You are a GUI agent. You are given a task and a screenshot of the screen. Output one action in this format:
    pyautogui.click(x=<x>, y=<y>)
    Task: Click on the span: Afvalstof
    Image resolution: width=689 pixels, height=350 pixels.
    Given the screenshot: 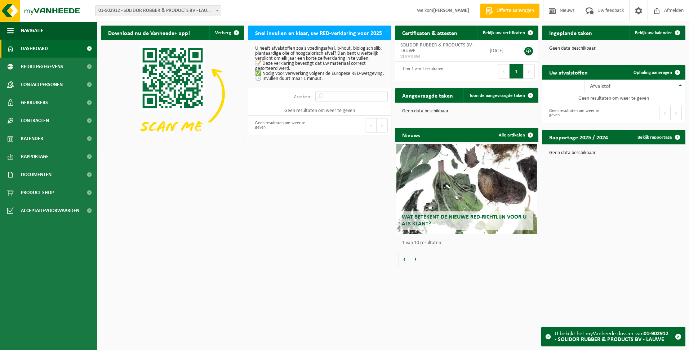 What is the action you would take?
    pyautogui.click(x=600, y=87)
    